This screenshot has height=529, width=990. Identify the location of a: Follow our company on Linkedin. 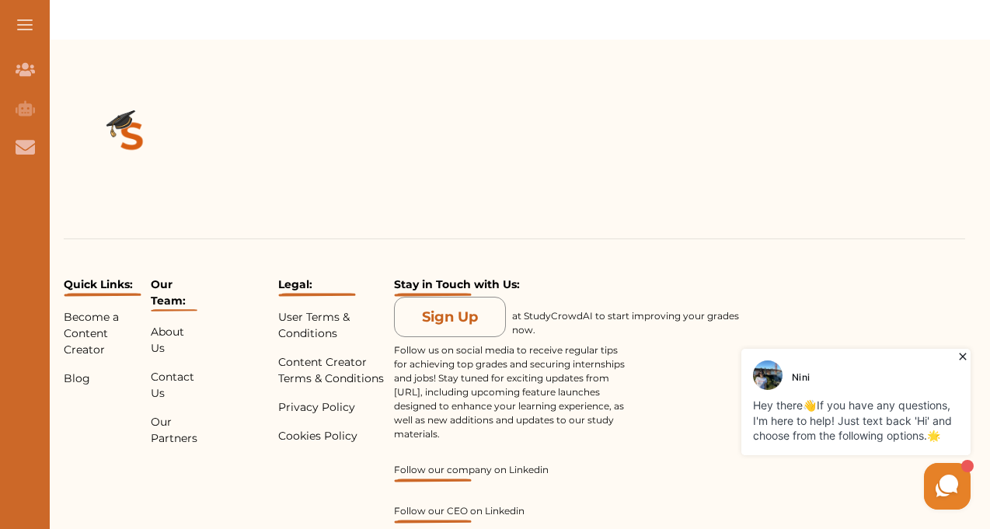
(629, 473).